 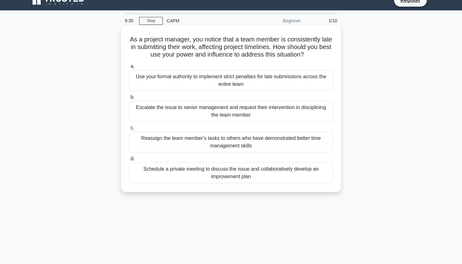 I want to click on div: Reassign the team member's tasks to others who have demonstrated better time management skills, so click(x=231, y=142).